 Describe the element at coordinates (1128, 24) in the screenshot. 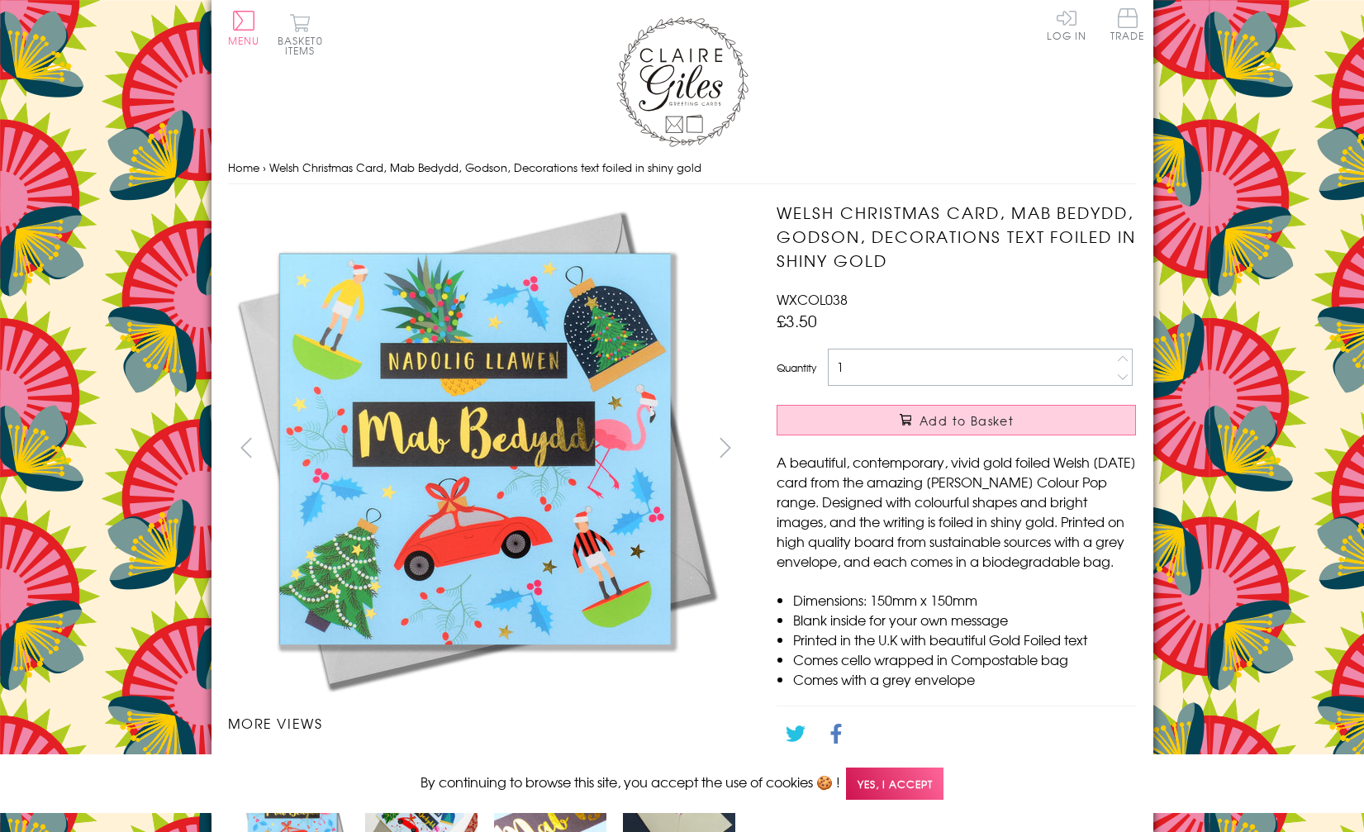

I see `span: Trade` at that location.